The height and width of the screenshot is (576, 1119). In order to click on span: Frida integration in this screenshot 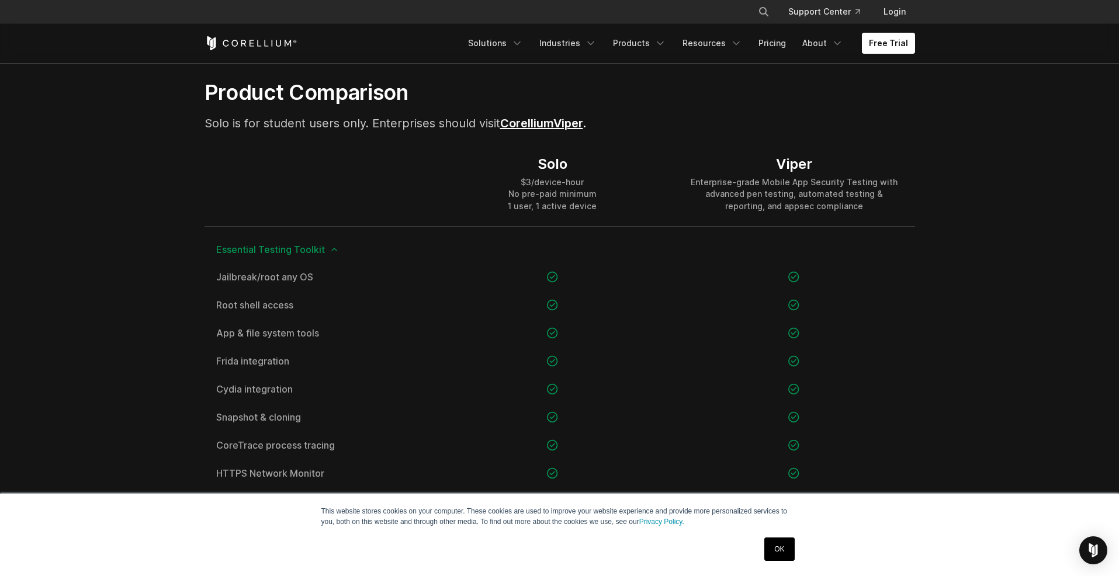, I will do `click(318, 361)`.